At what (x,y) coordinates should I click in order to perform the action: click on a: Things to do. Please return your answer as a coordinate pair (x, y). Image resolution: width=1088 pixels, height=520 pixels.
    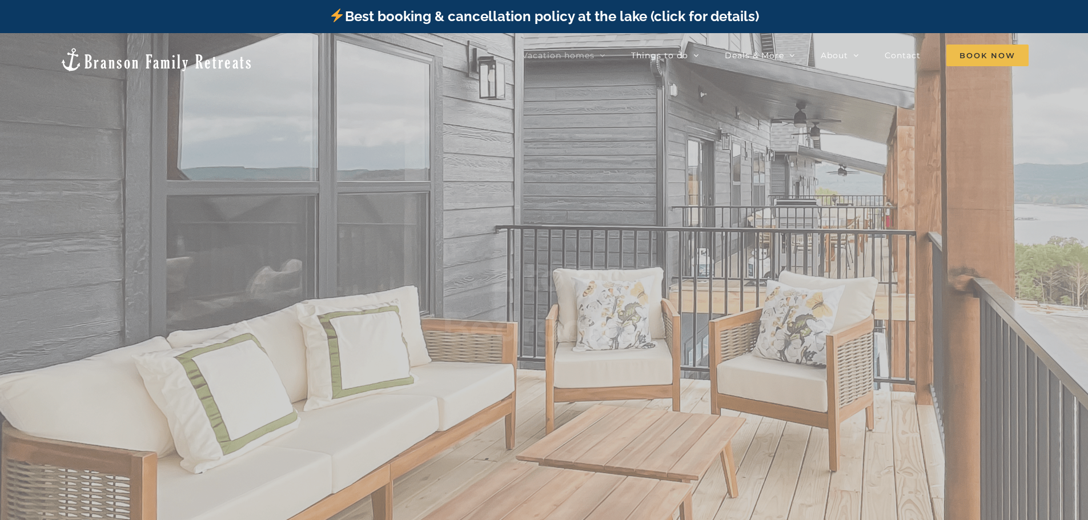
    Looking at the image, I should click on (665, 55).